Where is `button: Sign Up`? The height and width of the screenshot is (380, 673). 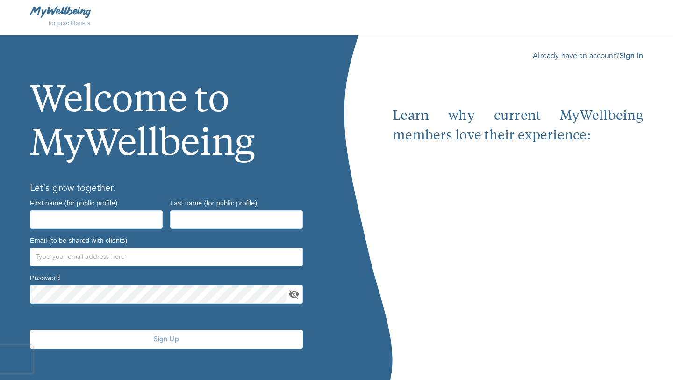
button: Sign Up is located at coordinates (166, 339).